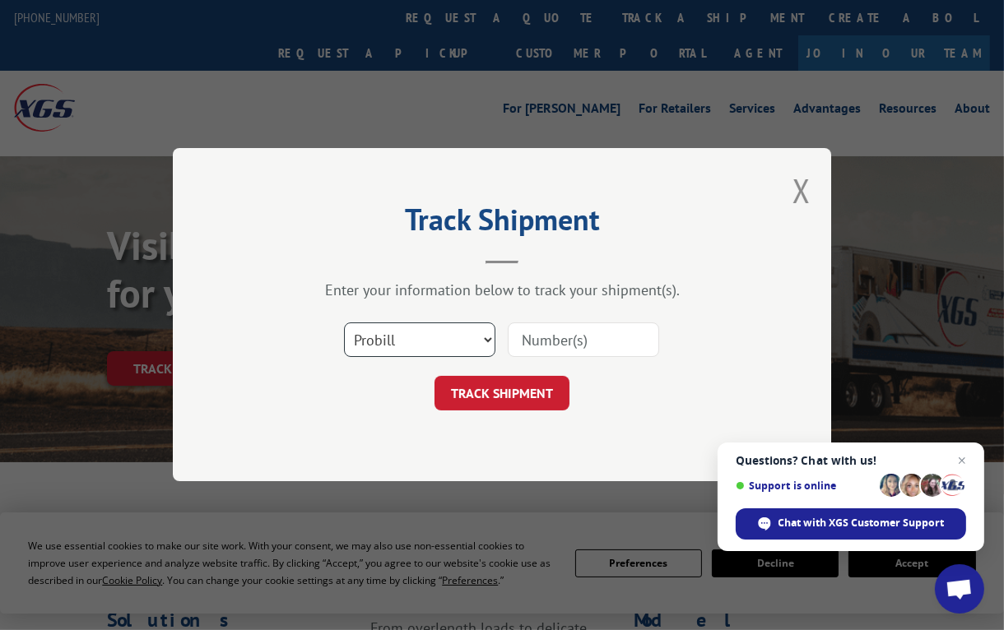 The width and height of the screenshot is (1004, 630). Describe the element at coordinates (502, 290) in the screenshot. I see `div: Enter your information below to track your shipment(s).` at that location.